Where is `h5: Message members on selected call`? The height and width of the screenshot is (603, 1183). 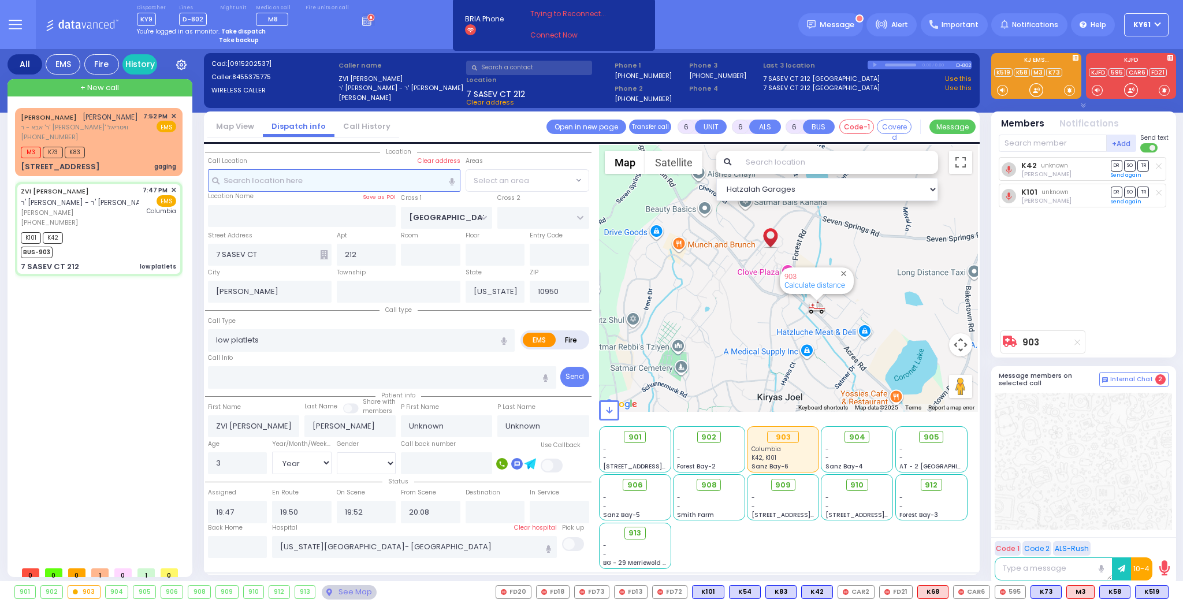 h5: Message members on selected call is located at coordinates (1049, 379).